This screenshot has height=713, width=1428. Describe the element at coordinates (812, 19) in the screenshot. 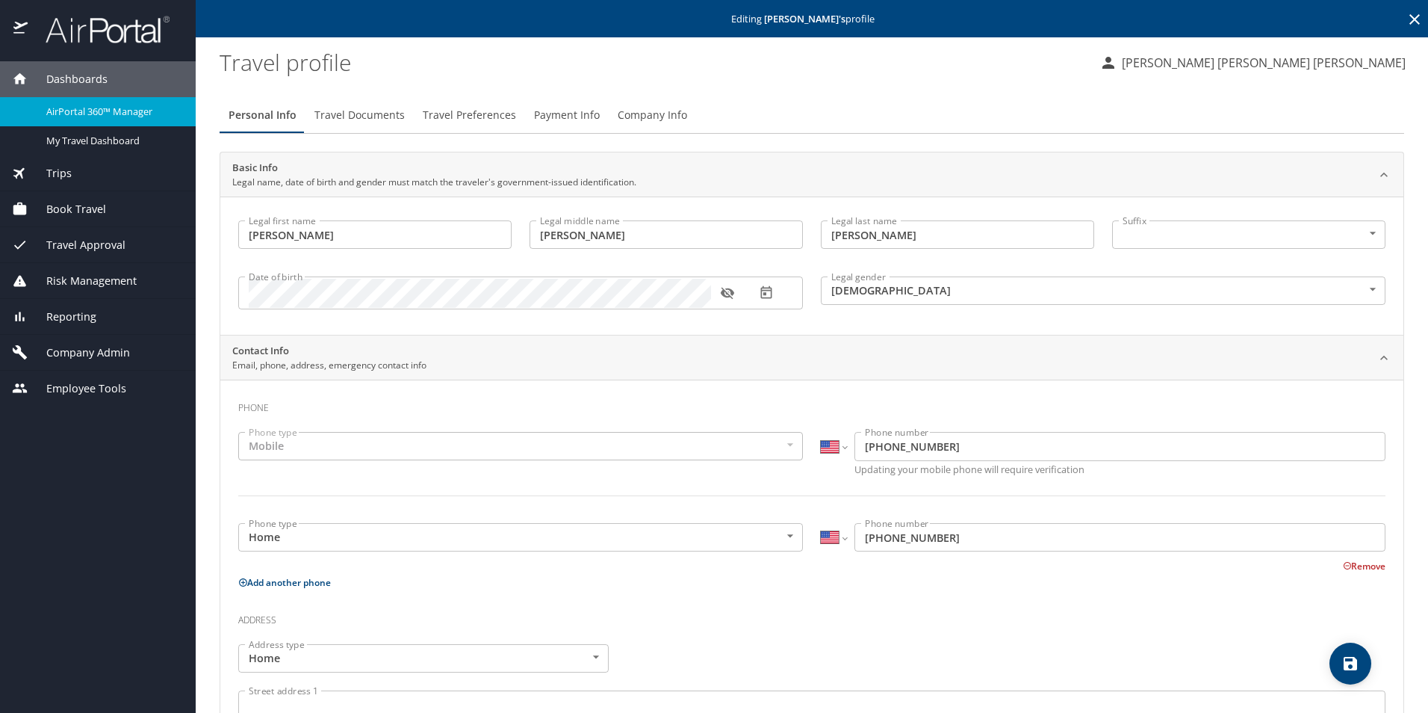

I see `p: Editing profile` at that location.